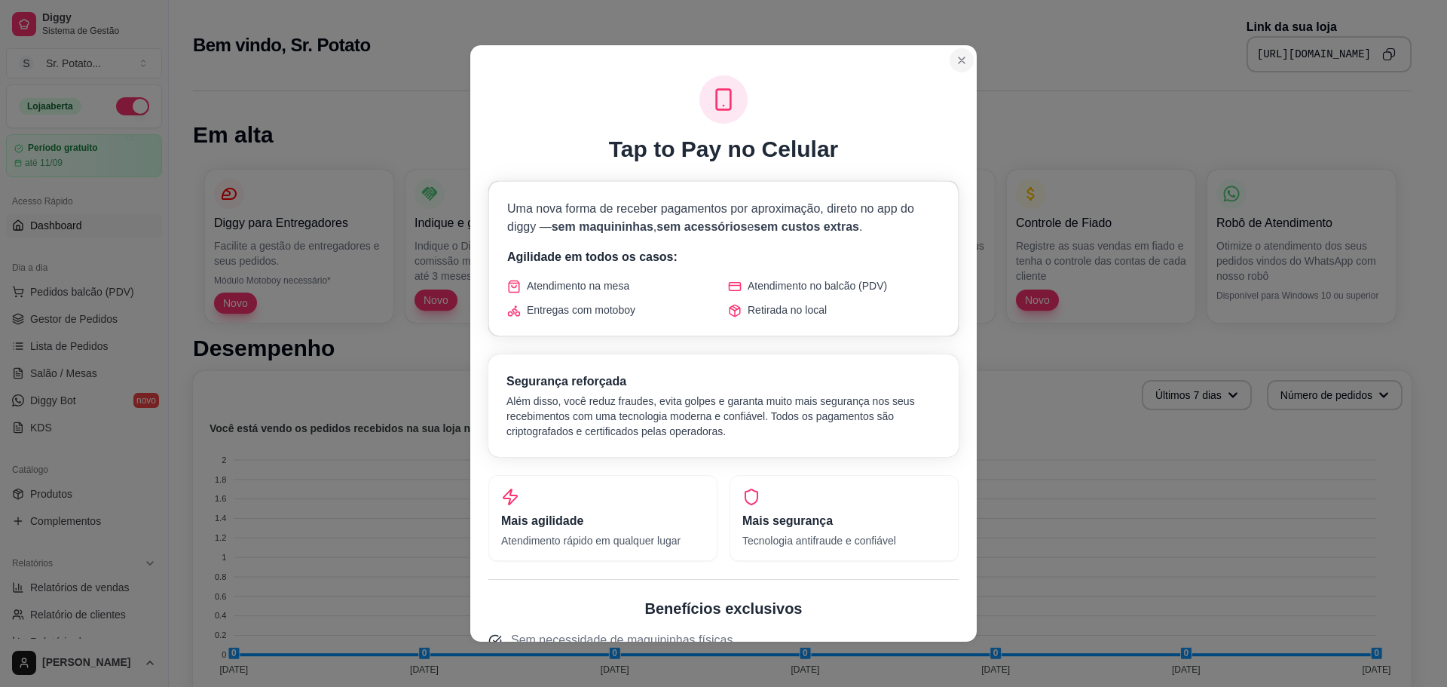 The image size is (1447, 687). I want to click on h2: Benefícios exclusivos, so click(724, 608).